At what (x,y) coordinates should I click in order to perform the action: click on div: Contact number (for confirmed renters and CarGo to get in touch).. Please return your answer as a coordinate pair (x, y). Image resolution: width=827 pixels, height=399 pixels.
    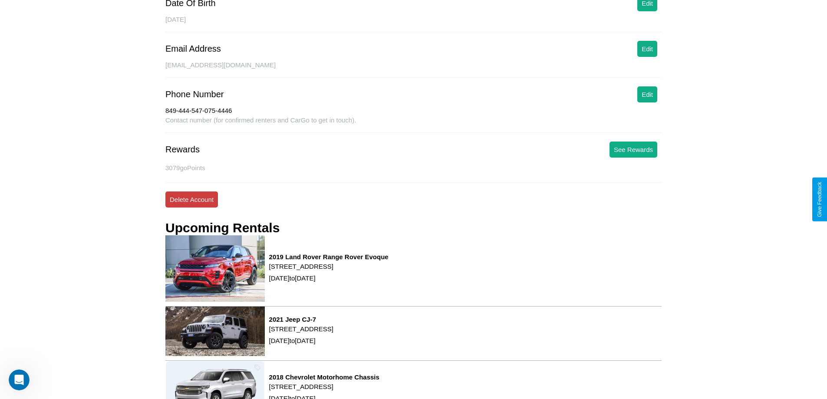
    Looking at the image, I should click on (413, 125).